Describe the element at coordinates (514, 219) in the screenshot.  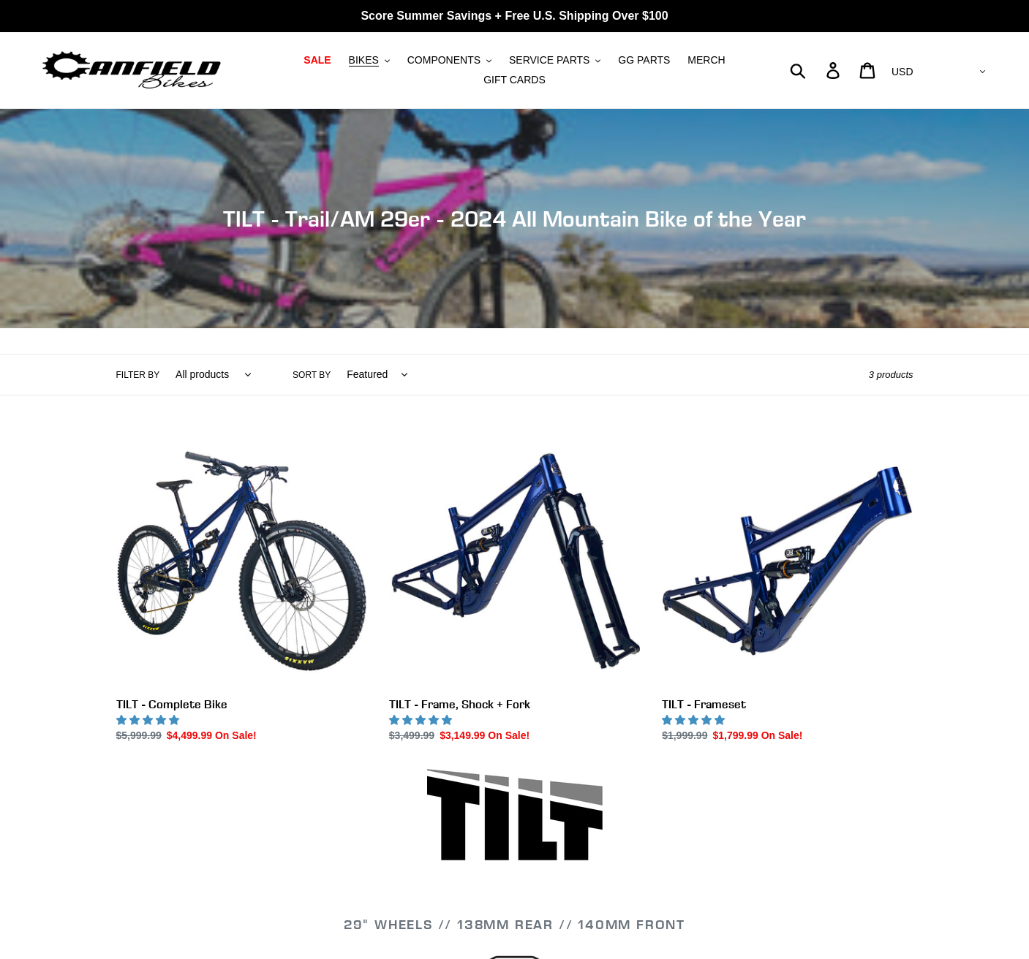
I see `span: TILT - Trail/AM 29er - 2024 All Mountain Bike of the Year` at that location.